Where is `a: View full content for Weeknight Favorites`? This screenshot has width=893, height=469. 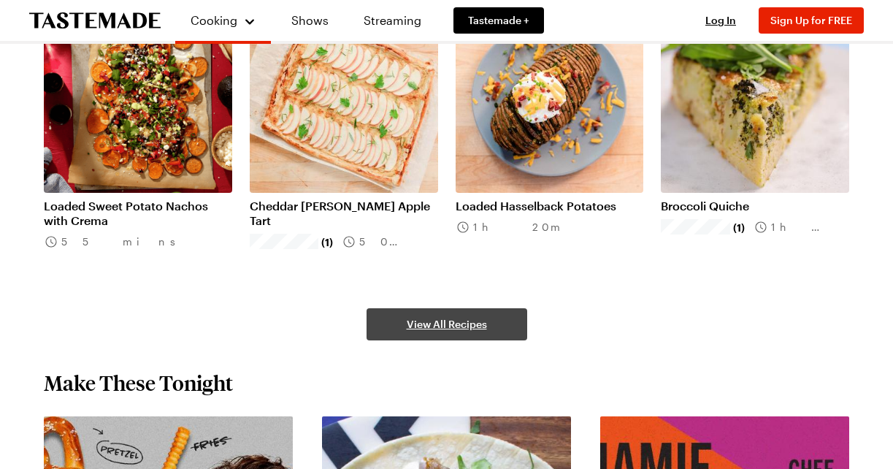
a: View full content for Weeknight Favorites is located at coordinates (436, 424).